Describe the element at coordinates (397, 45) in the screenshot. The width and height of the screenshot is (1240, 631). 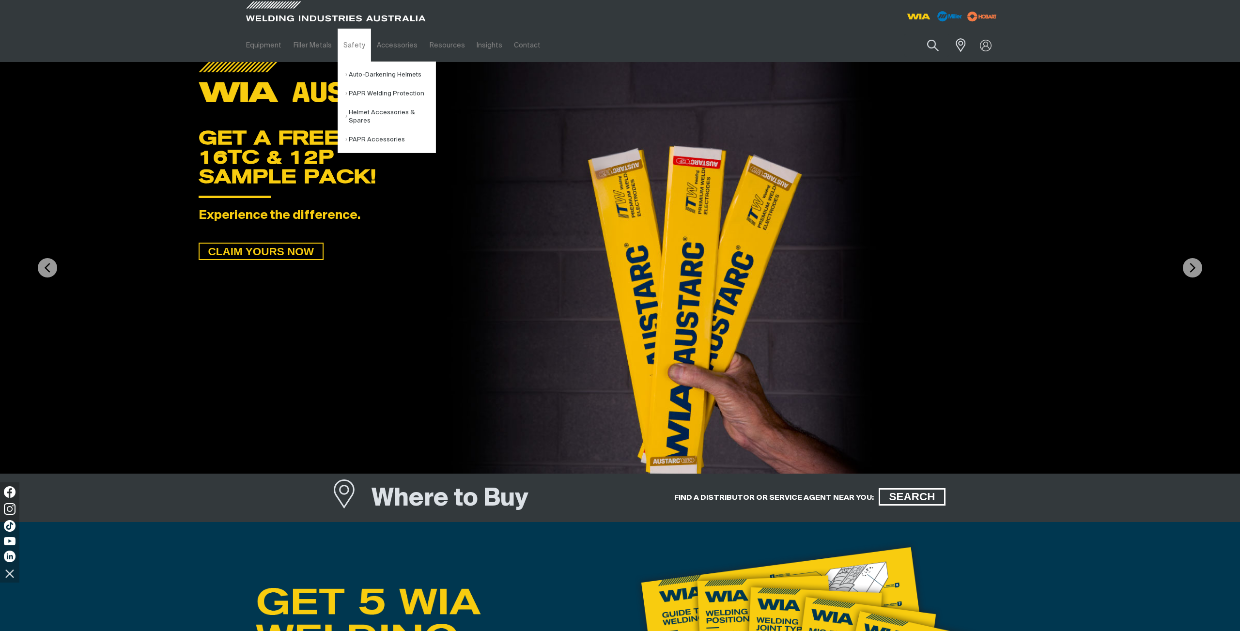
I see `a: Accessories` at that location.